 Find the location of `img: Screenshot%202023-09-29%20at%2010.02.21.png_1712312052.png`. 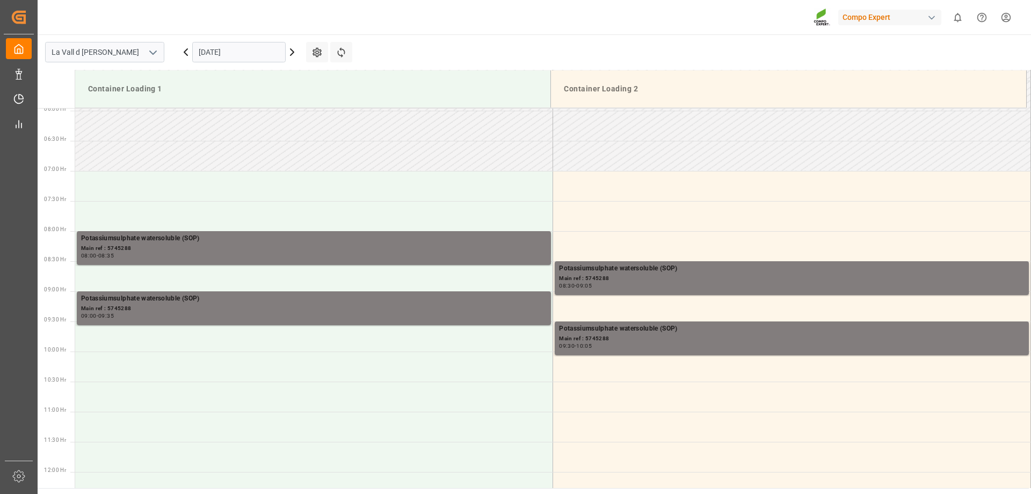

img: Screenshot%202023-09-29%20at%2010.02.21.png_1712312052.png is located at coordinates (822, 17).